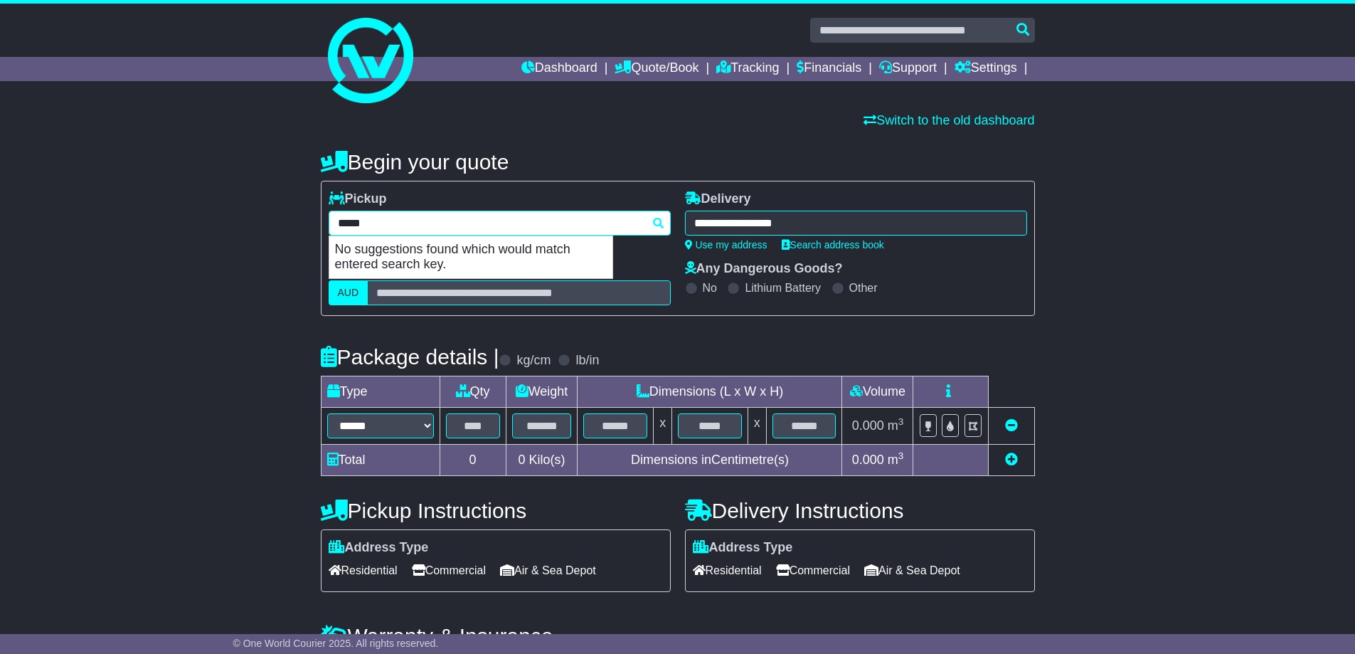 The width and height of the screenshot is (1355, 654). What do you see at coordinates (496, 510) in the screenshot?
I see `h4: Pickup Instructions` at bounding box center [496, 510].